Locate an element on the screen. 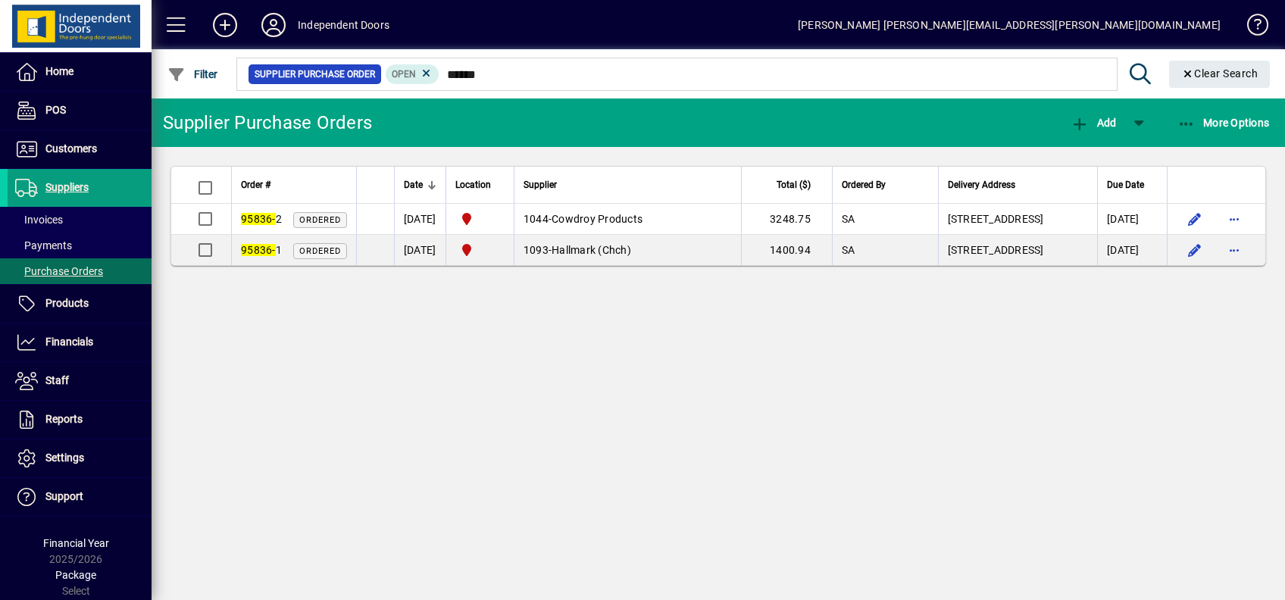 This screenshot has width=1285, height=600. span: Date is located at coordinates (413, 185).